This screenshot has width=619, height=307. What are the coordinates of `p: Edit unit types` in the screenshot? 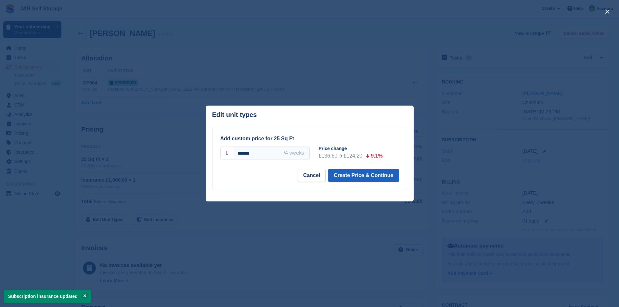 It's located at (235, 115).